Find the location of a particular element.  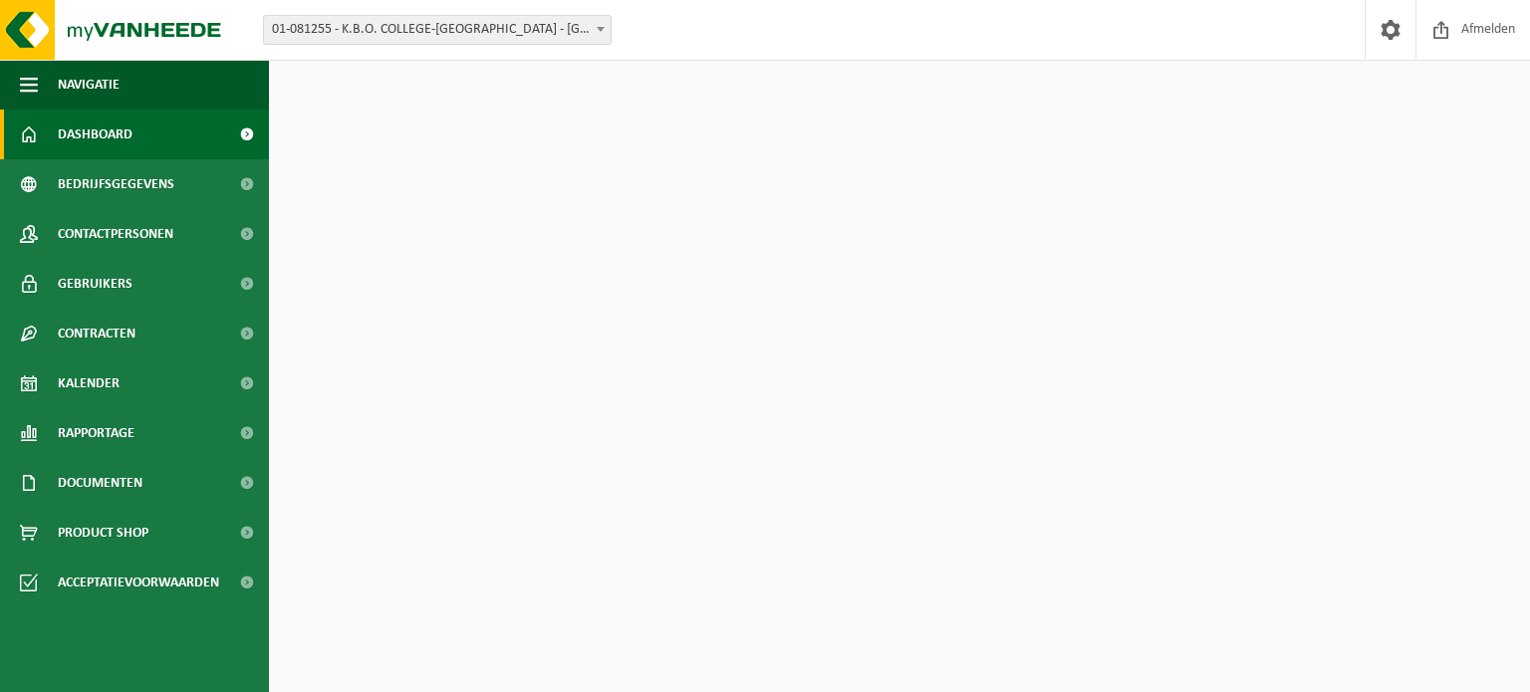

span: Bedrijfsgegevens is located at coordinates (116, 184).